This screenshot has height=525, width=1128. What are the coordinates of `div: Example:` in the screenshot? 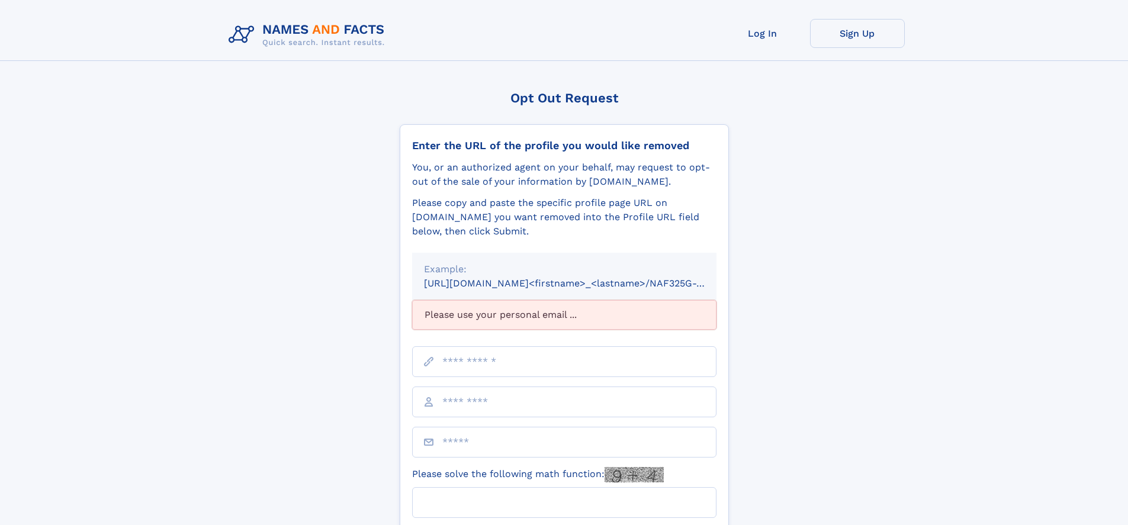 It's located at (564, 269).